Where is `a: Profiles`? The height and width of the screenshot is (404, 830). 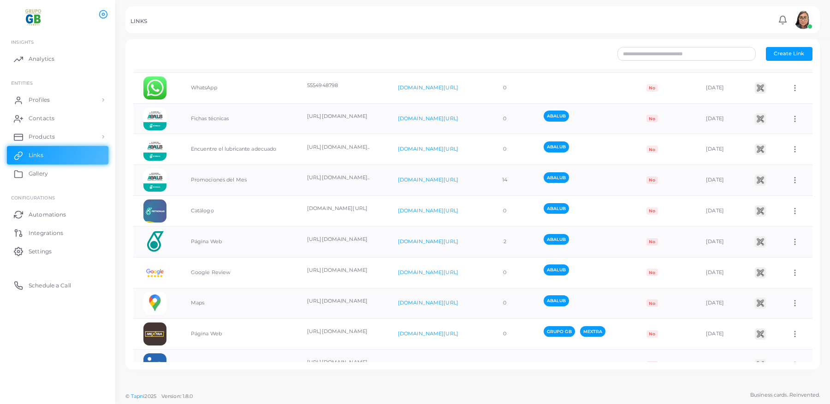
a: Profiles is located at coordinates (58, 100).